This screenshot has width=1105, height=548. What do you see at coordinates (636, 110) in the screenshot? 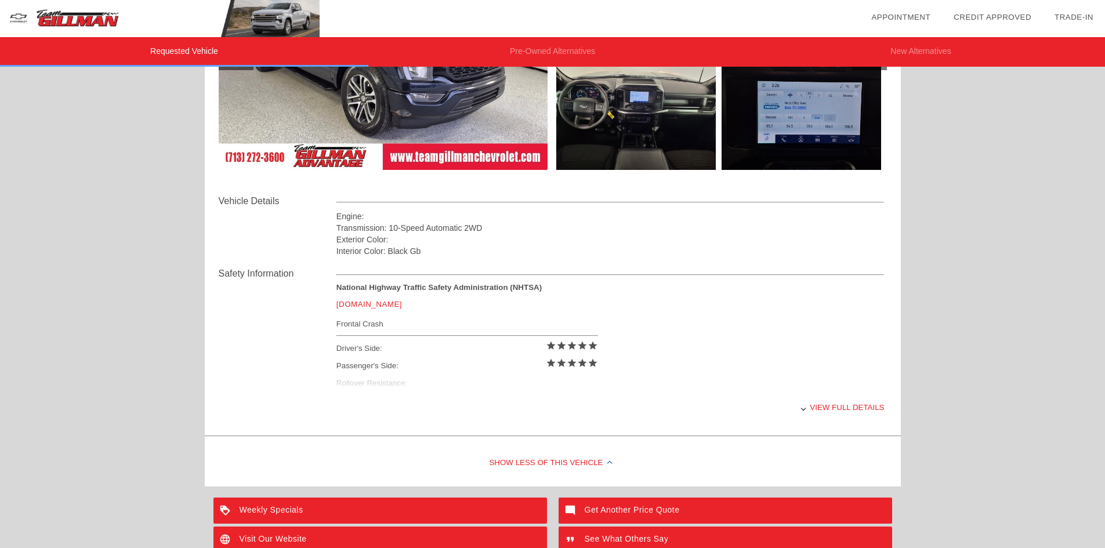
I see `img: 6e8faa5ef4702ffd42b5d9b83952e888.jpg` at bounding box center [636, 110].